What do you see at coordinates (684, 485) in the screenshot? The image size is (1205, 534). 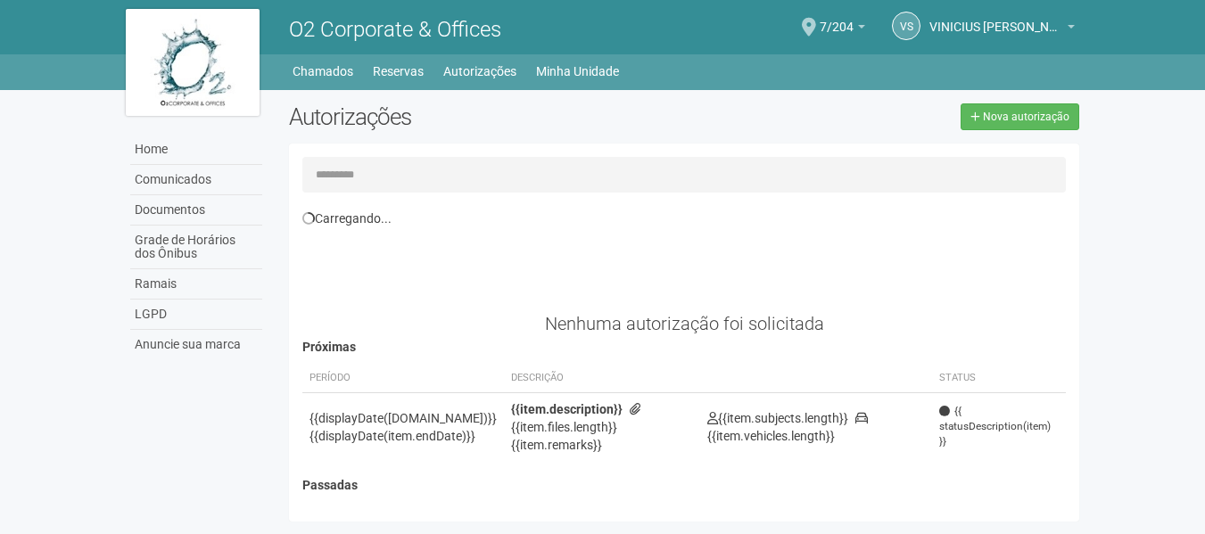 I see `h4: Passadas` at bounding box center [684, 485].